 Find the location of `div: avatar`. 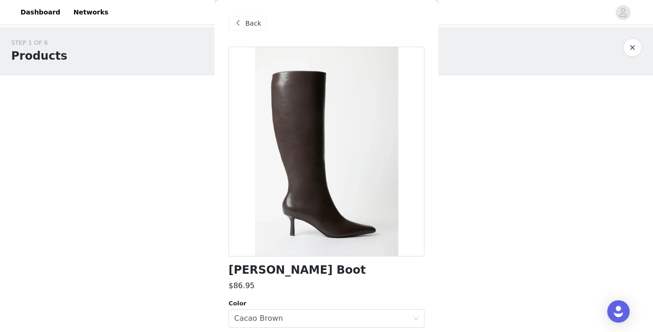

div: avatar is located at coordinates (622, 13).